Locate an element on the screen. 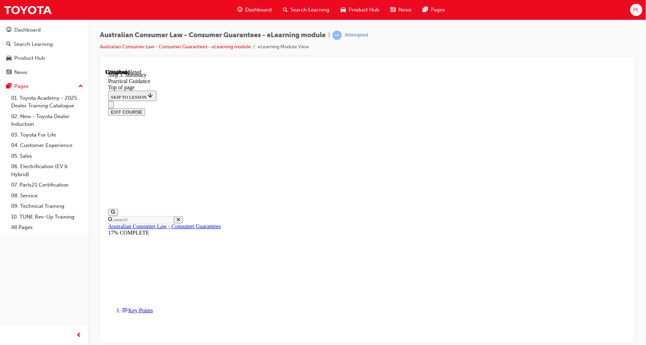 This screenshot has width=646, height=345. a: 09. Technical Training is located at coordinates (47, 206).